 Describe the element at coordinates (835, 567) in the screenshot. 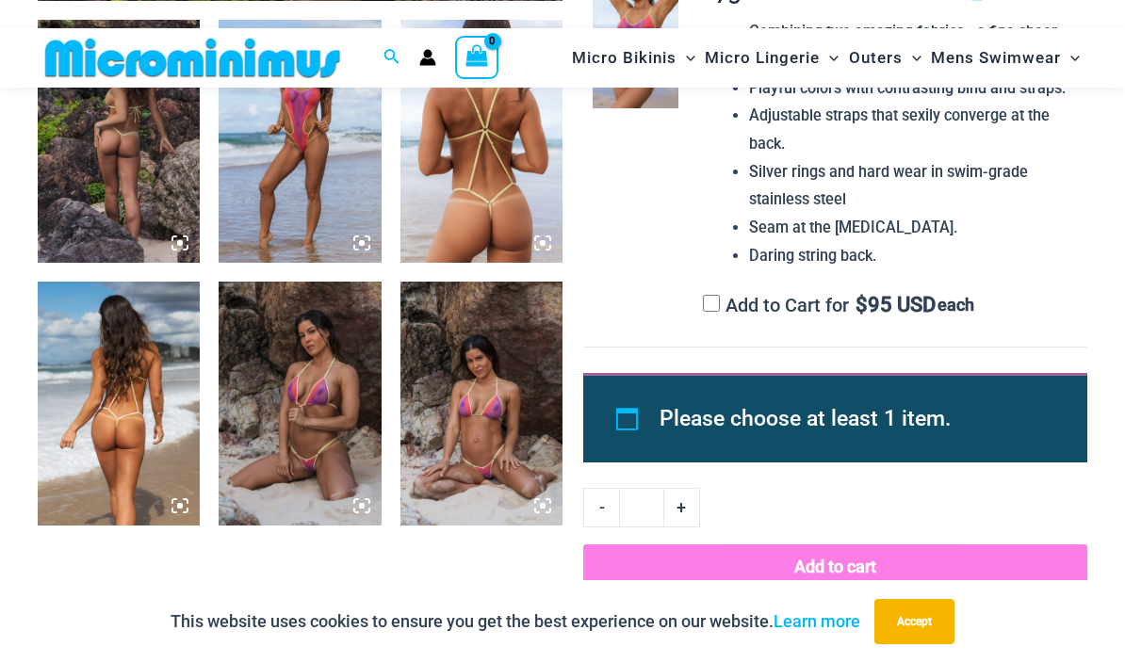

I see `button: Add to cart` at that location.